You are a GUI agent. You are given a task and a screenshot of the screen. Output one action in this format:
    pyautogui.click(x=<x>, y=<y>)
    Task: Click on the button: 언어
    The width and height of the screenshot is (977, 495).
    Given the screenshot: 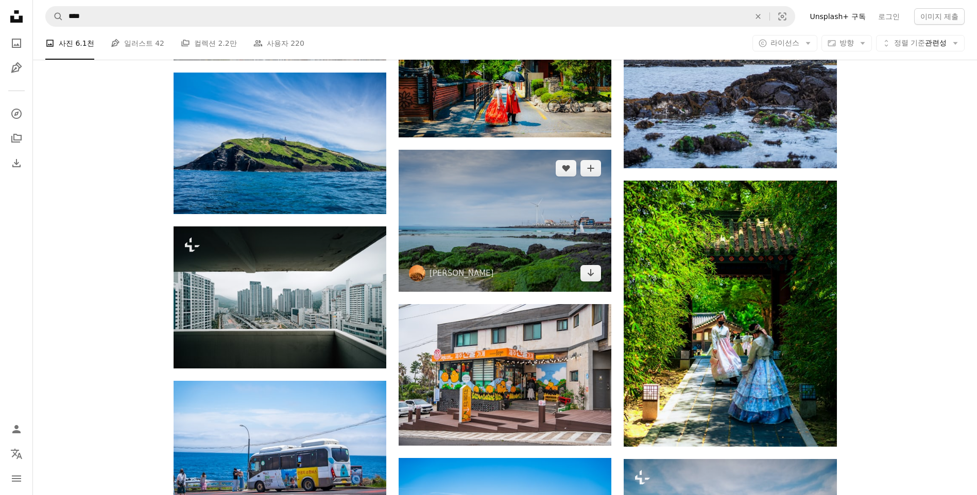 What is the action you would take?
    pyautogui.click(x=16, y=454)
    